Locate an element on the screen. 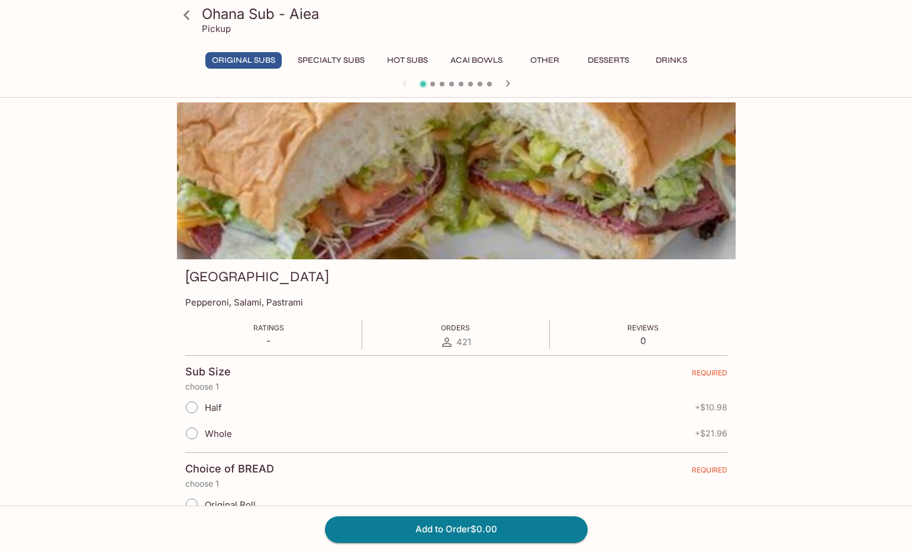 The image size is (912, 553). button: Add to Order$0.00 is located at coordinates (456, 529).